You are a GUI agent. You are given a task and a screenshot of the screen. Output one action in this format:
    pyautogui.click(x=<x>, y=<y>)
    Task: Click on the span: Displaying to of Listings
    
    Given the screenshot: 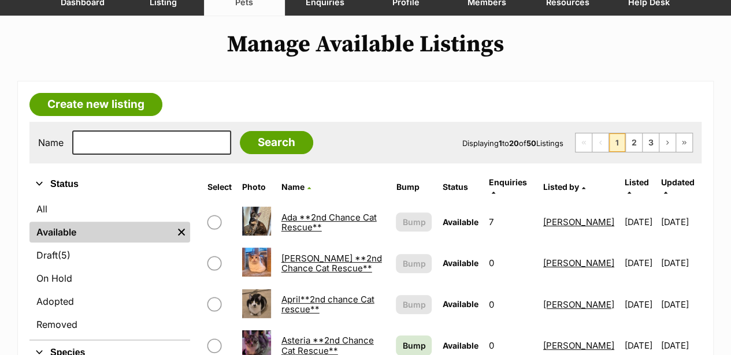 What is the action you would take?
    pyautogui.click(x=512, y=143)
    